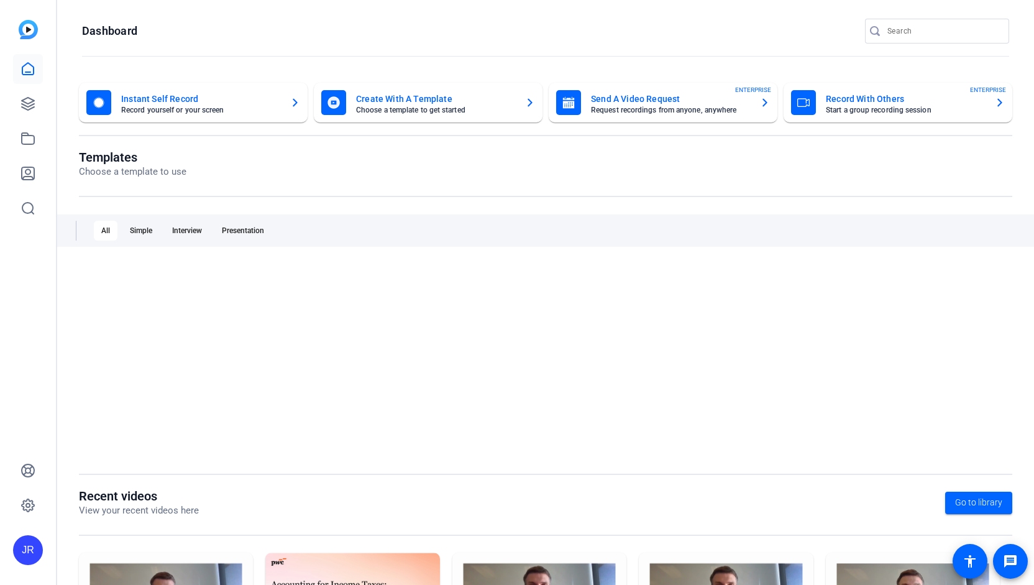 This screenshot has width=1034, height=585. I want to click on button: Record With OthersStart a group recording sessionENTERPRISE, so click(898, 103).